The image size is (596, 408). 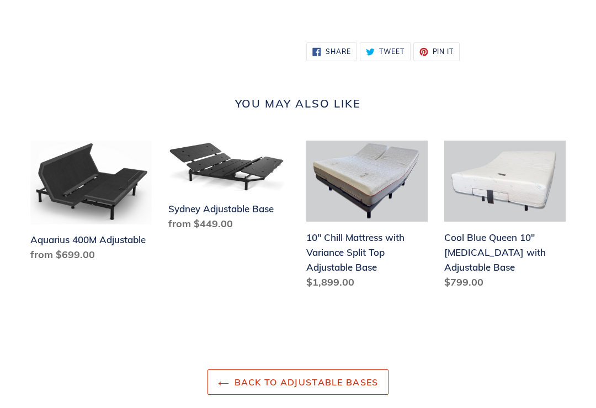 I want to click on a: Cool Blue Queen 10" Memory Foam with Adjustable Base, so click(x=505, y=217).